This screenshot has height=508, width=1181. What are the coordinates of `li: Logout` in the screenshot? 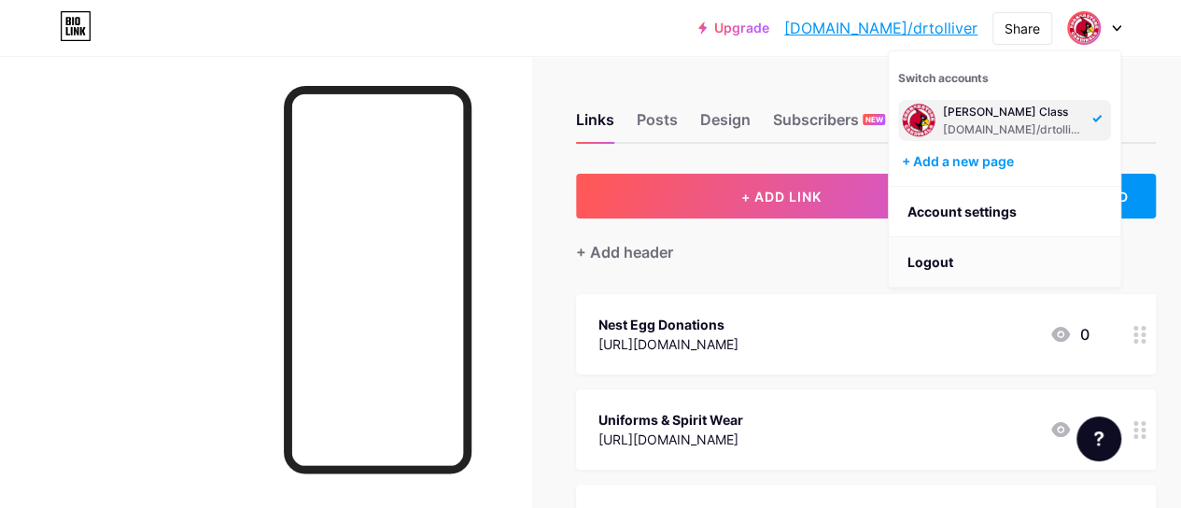 It's located at (1005, 262).